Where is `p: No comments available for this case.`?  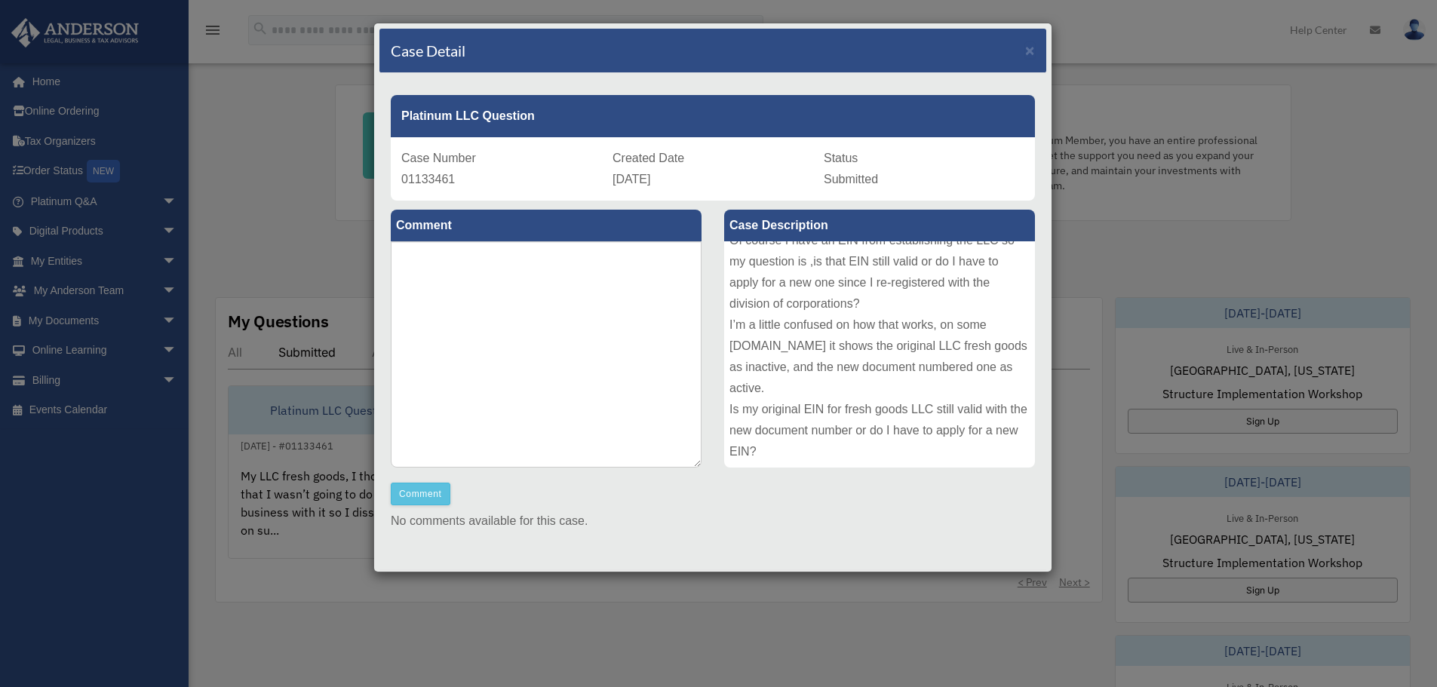 p: No comments available for this case. is located at coordinates (713, 521).